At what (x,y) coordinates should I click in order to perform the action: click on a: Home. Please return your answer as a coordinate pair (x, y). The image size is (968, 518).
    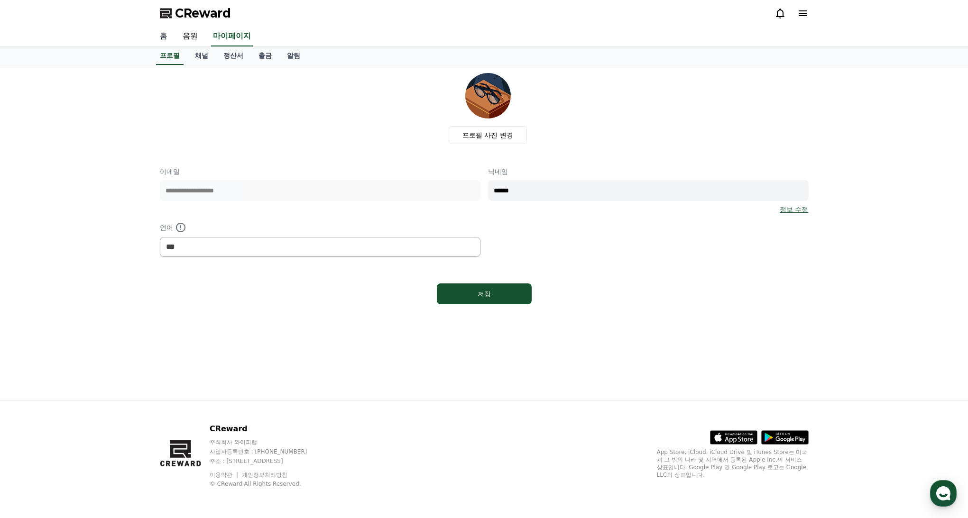
    Looking at the image, I should click on (33, 313).